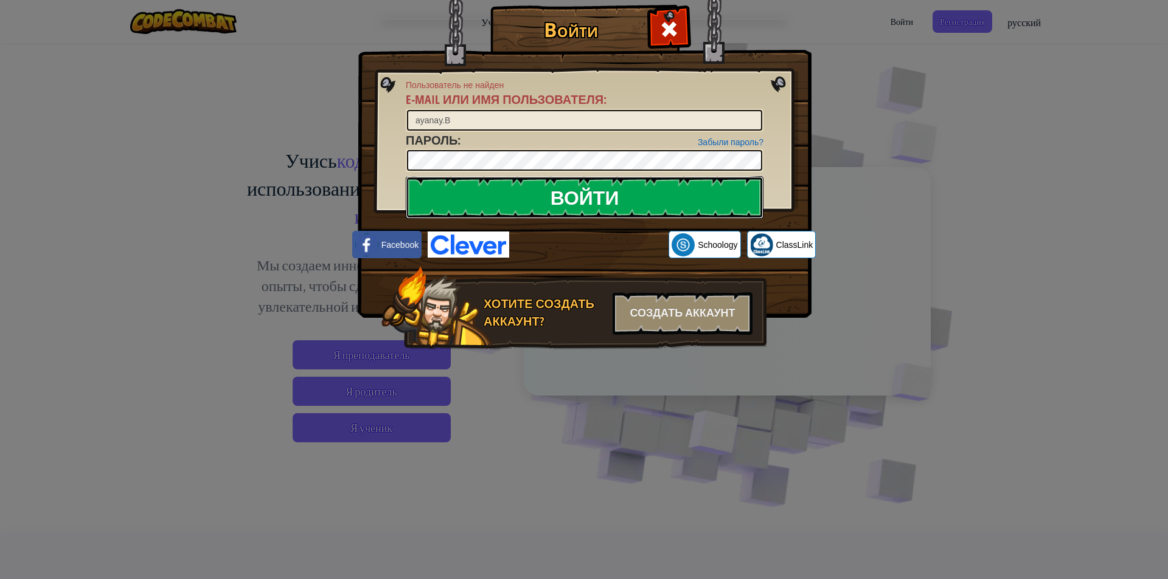 Image resolution: width=1168 pixels, height=579 pixels. I want to click on span: ClassLink, so click(794, 245).